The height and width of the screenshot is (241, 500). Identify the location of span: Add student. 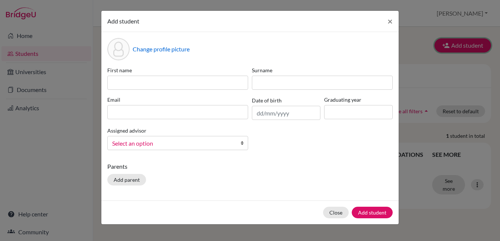
(123, 21).